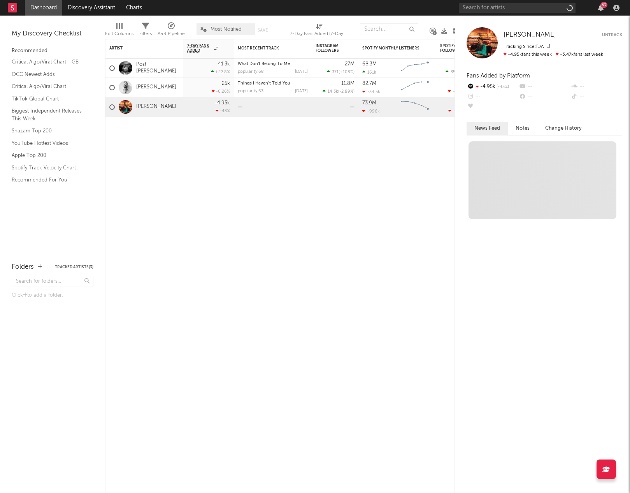  Describe the element at coordinates (53, 281) in the screenshot. I see `input: Search for folders...` at that location.